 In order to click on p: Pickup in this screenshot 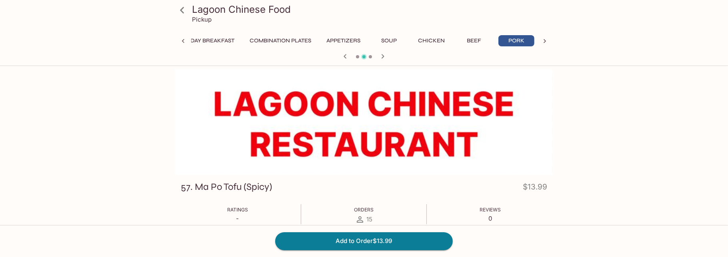, I will do `click(202, 19)`.